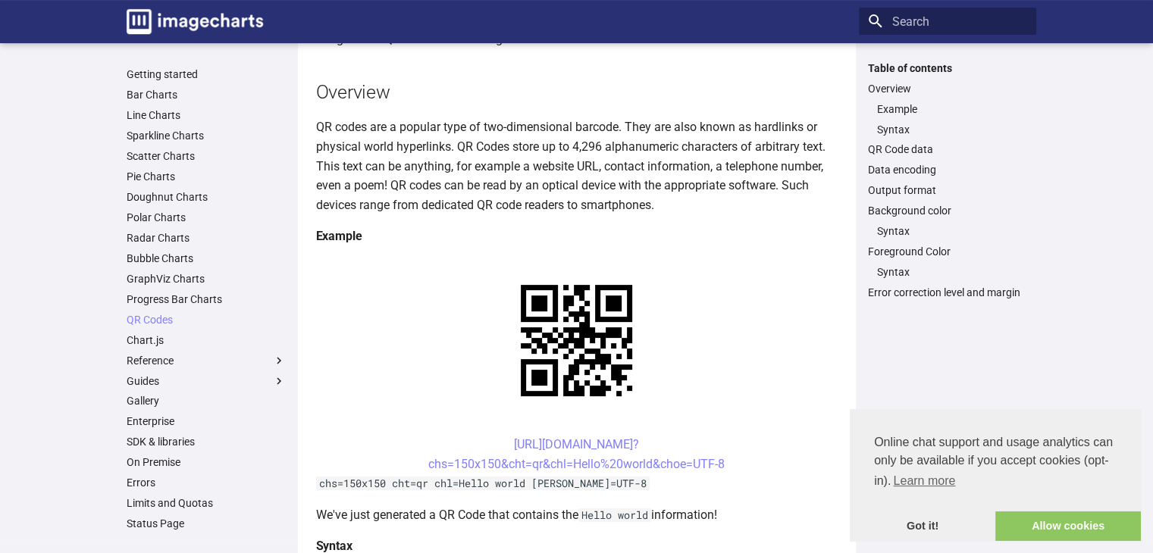 The image size is (1153, 553). I want to click on a: learn more about cookies, so click(924, 481).